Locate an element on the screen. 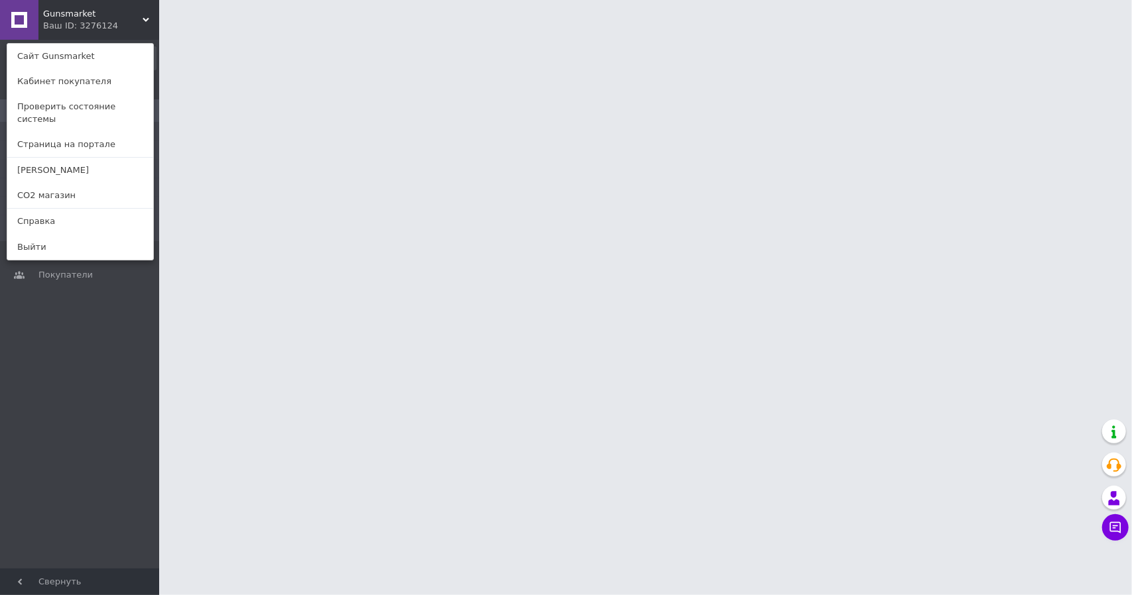  a: Справка is located at coordinates (80, 221).